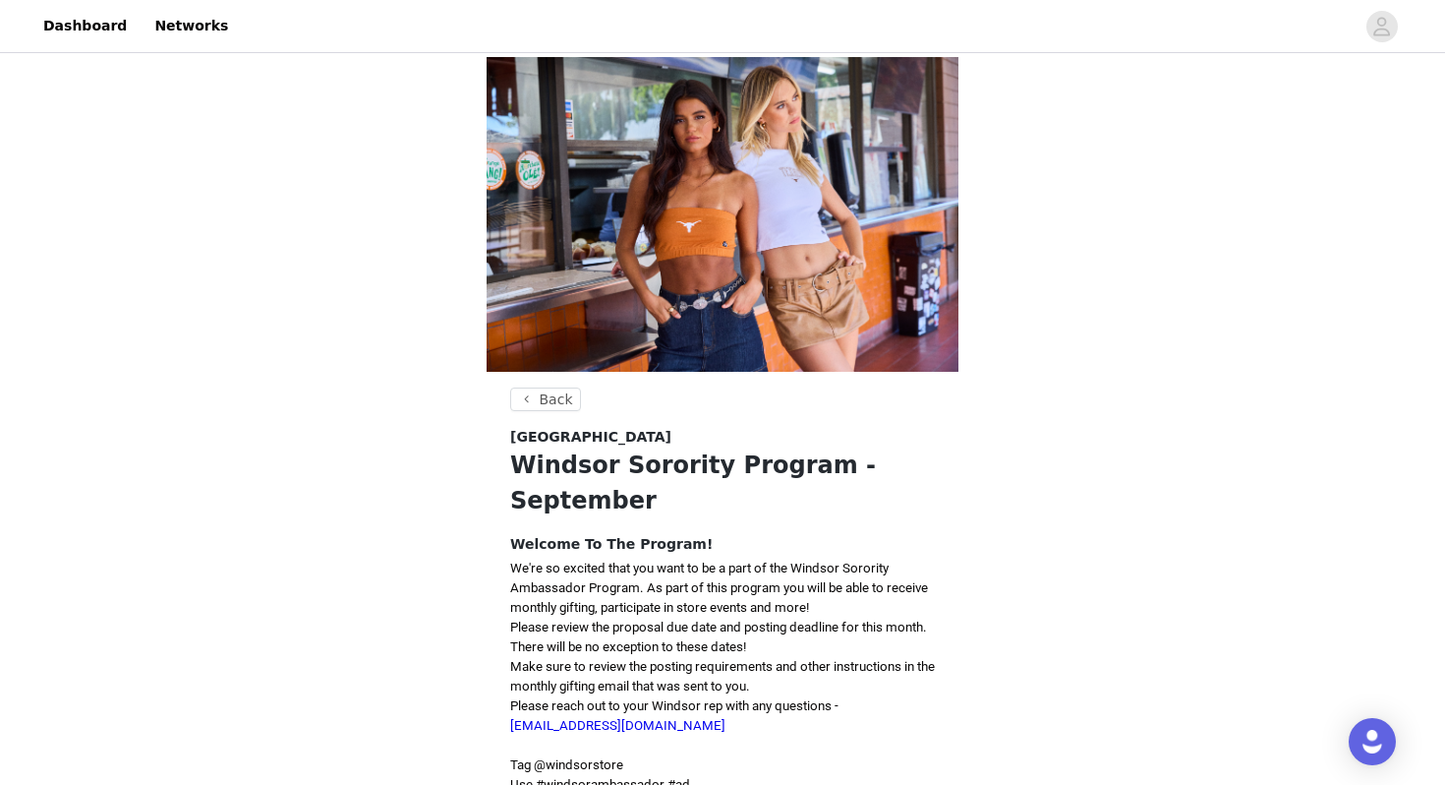 The image size is (1445, 785). Describe the element at coordinates (719, 636) in the screenshot. I see `span: Please review the proposal due date and posting deadline for this month. There will be no excepti...` at that location.